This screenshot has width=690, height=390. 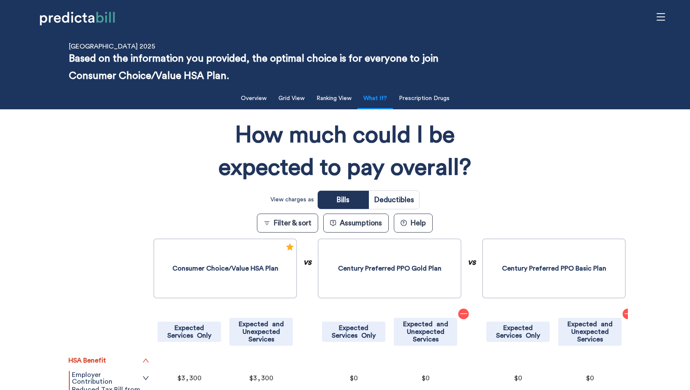 I want to click on p: Century Preferred PPO Gold Plan, so click(x=389, y=269).